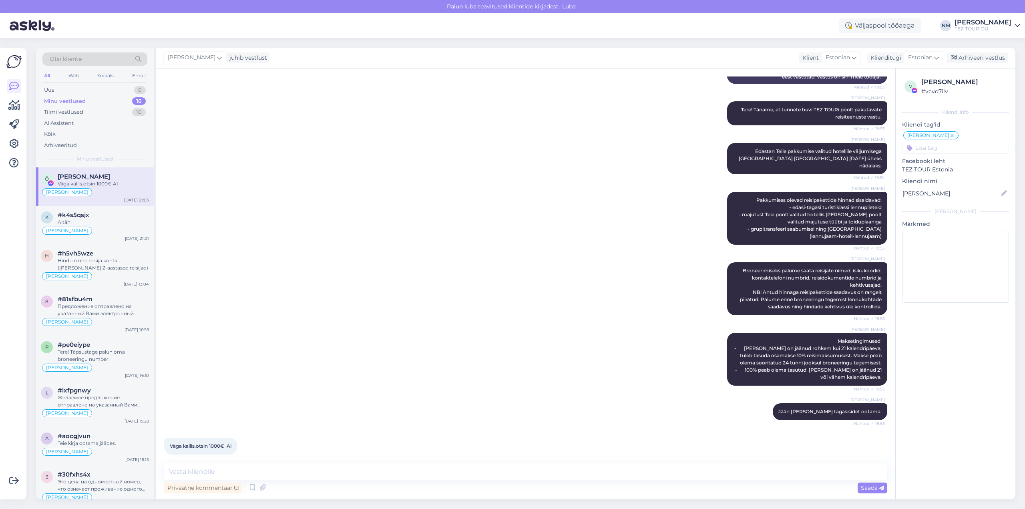 This screenshot has height=509, width=1025. Describe the element at coordinates (956, 148) in the screenshot. I see `input: Lisa tag` at that location.